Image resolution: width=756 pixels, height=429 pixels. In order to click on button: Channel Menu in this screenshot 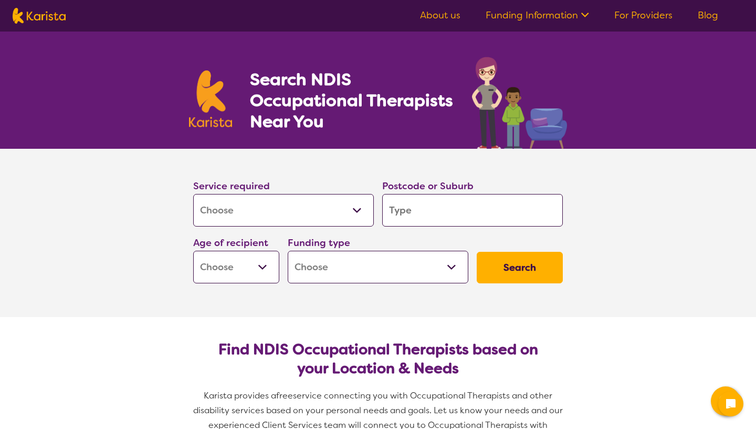, I will do `click(726, 401)`.